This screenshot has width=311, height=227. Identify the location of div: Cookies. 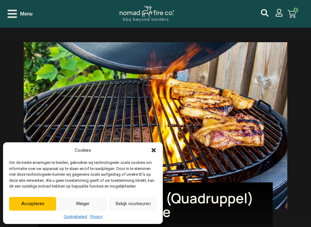
(83, 150).